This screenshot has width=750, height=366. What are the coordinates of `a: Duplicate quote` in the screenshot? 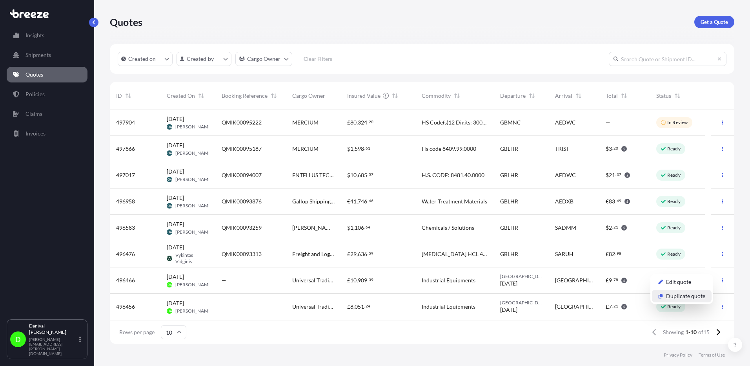 It's located at (682, 296).